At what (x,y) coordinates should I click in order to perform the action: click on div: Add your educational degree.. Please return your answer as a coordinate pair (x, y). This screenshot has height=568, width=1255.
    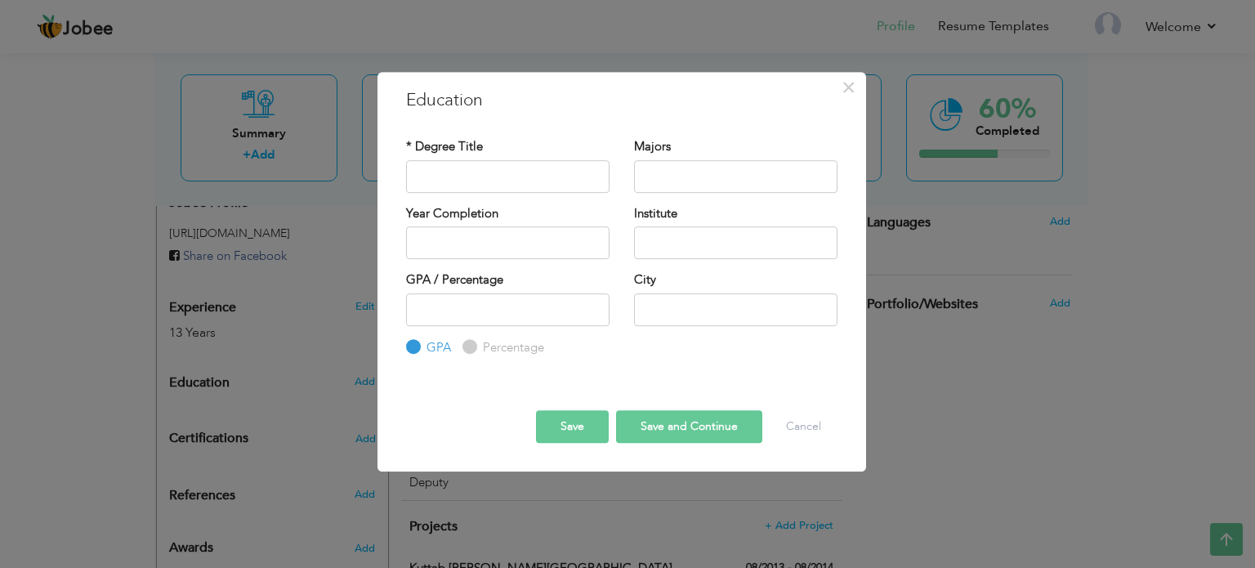
    Looking at the image, I should click on (272, 383).